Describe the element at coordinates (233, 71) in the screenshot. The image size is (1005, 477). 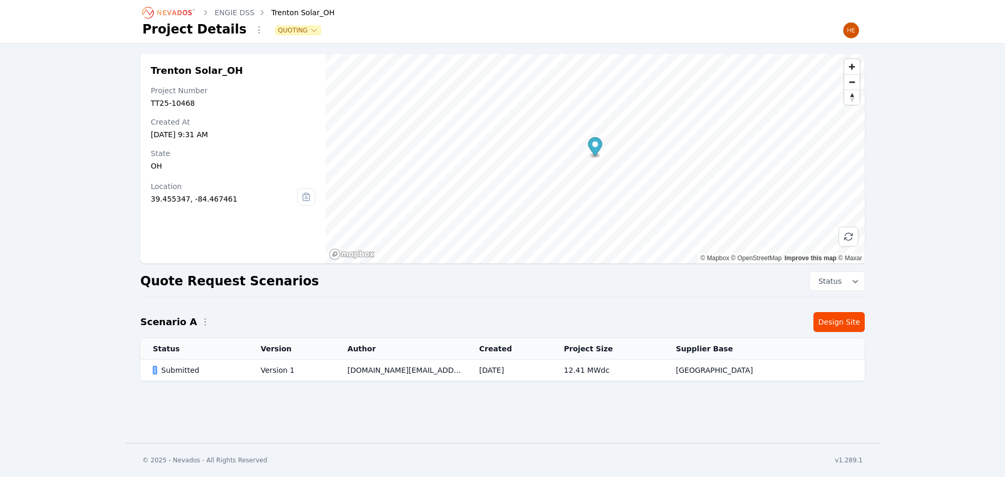
I see `h2: Trenton Solar_OH` at that location.